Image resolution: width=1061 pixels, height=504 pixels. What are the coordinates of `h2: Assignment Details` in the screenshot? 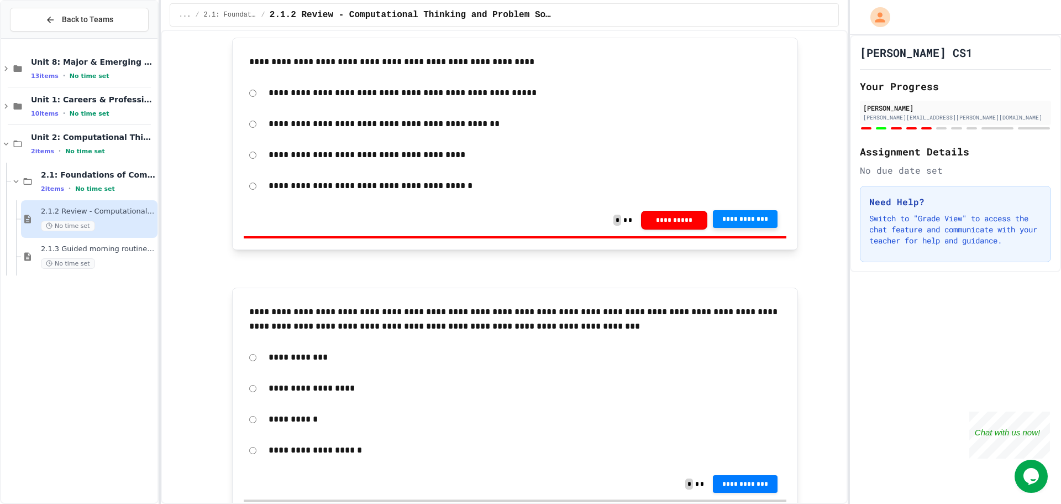 It's located at (956, 151).